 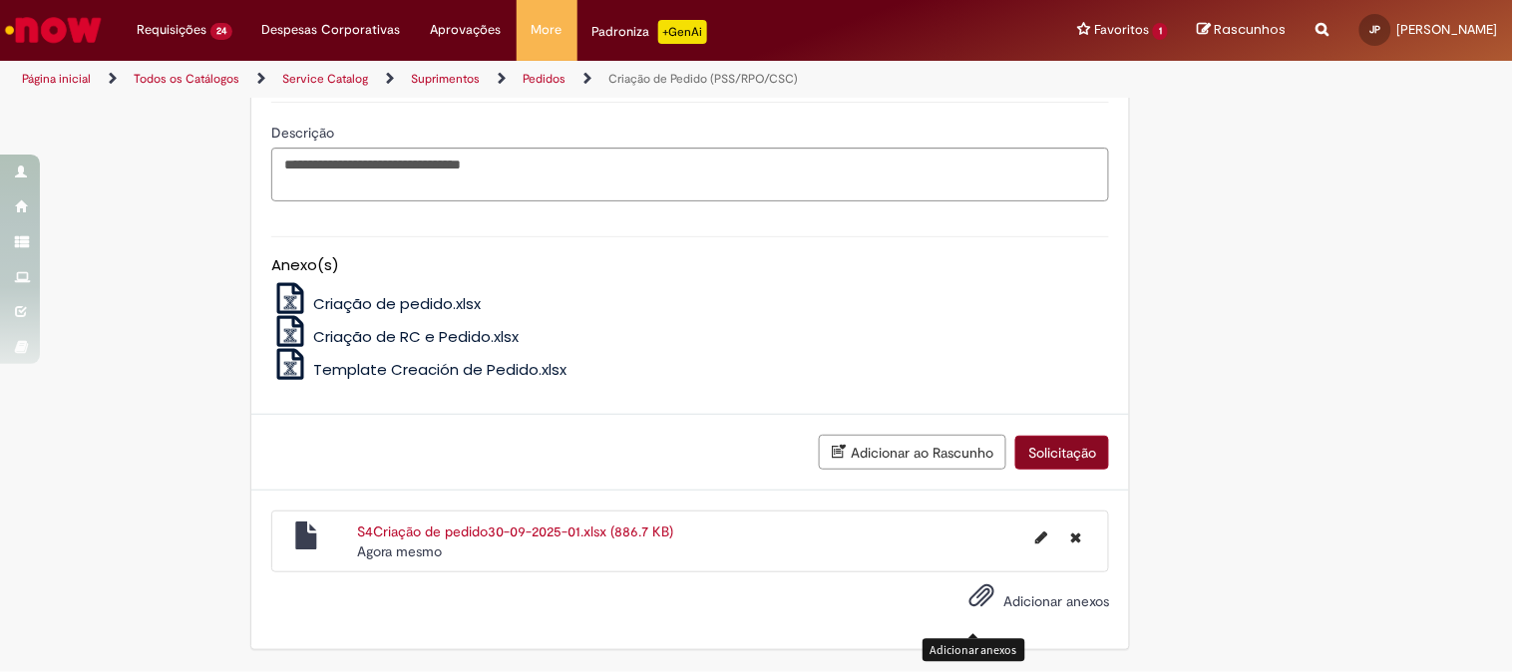 What do you see at coordinates (1075, 538) in the screenshot?
I see `button: Excluir S4Criação de pedido30-09-2025-01.xlsx` at bounding box center [1075, 538].